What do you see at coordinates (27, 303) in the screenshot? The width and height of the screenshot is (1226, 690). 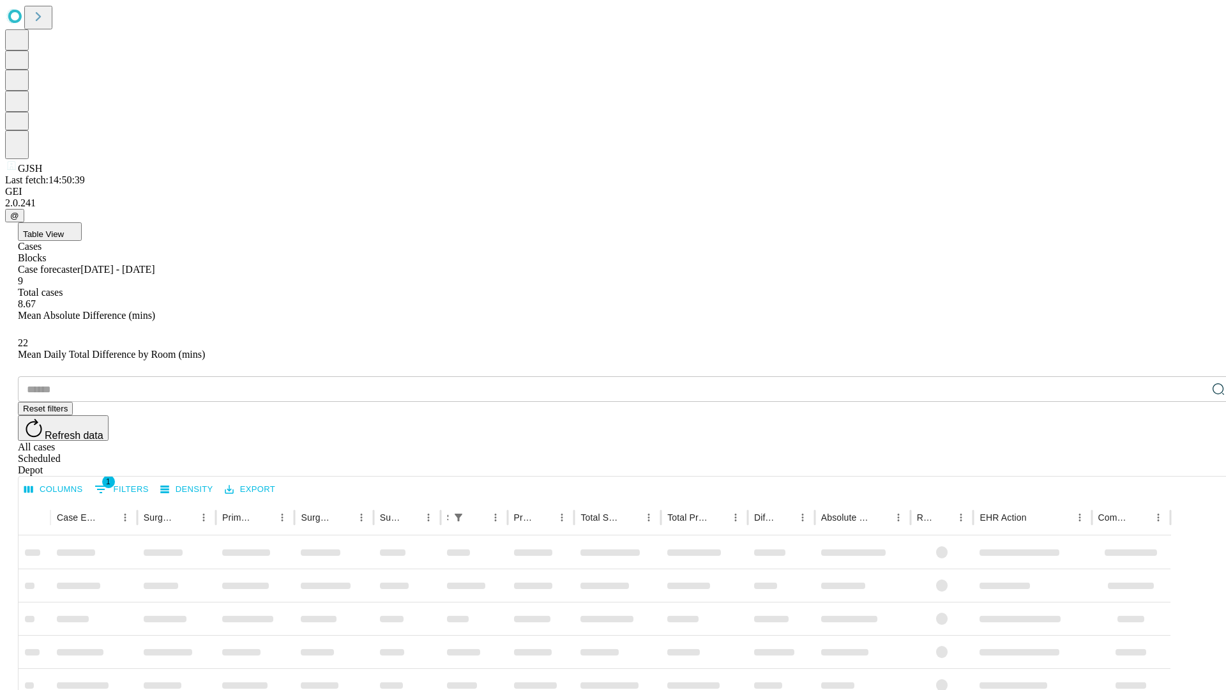 I see `span: 8.67` at bounding box center [27, 303].